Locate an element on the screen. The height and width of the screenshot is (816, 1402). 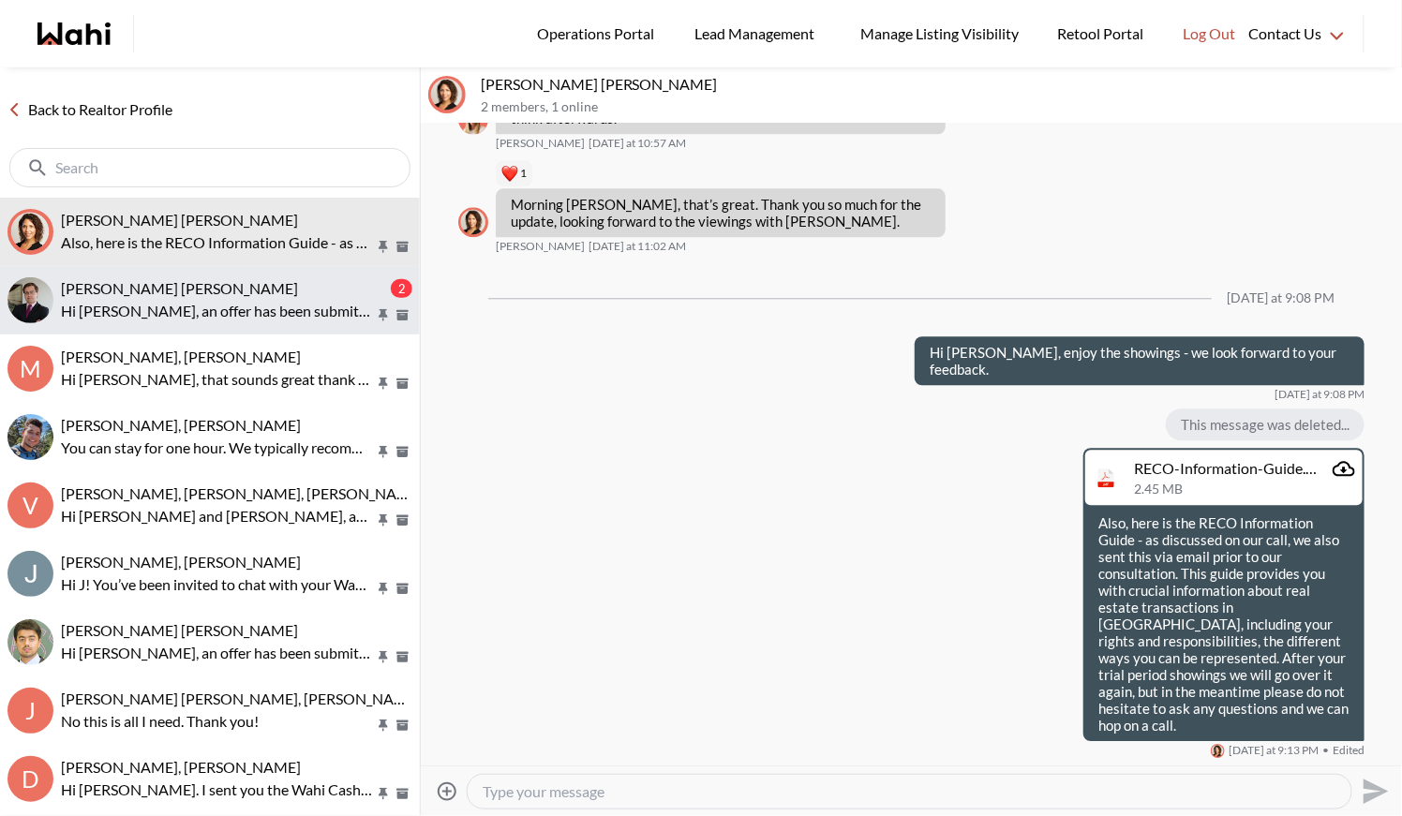
input: Search is located at coordinates (212, 168).